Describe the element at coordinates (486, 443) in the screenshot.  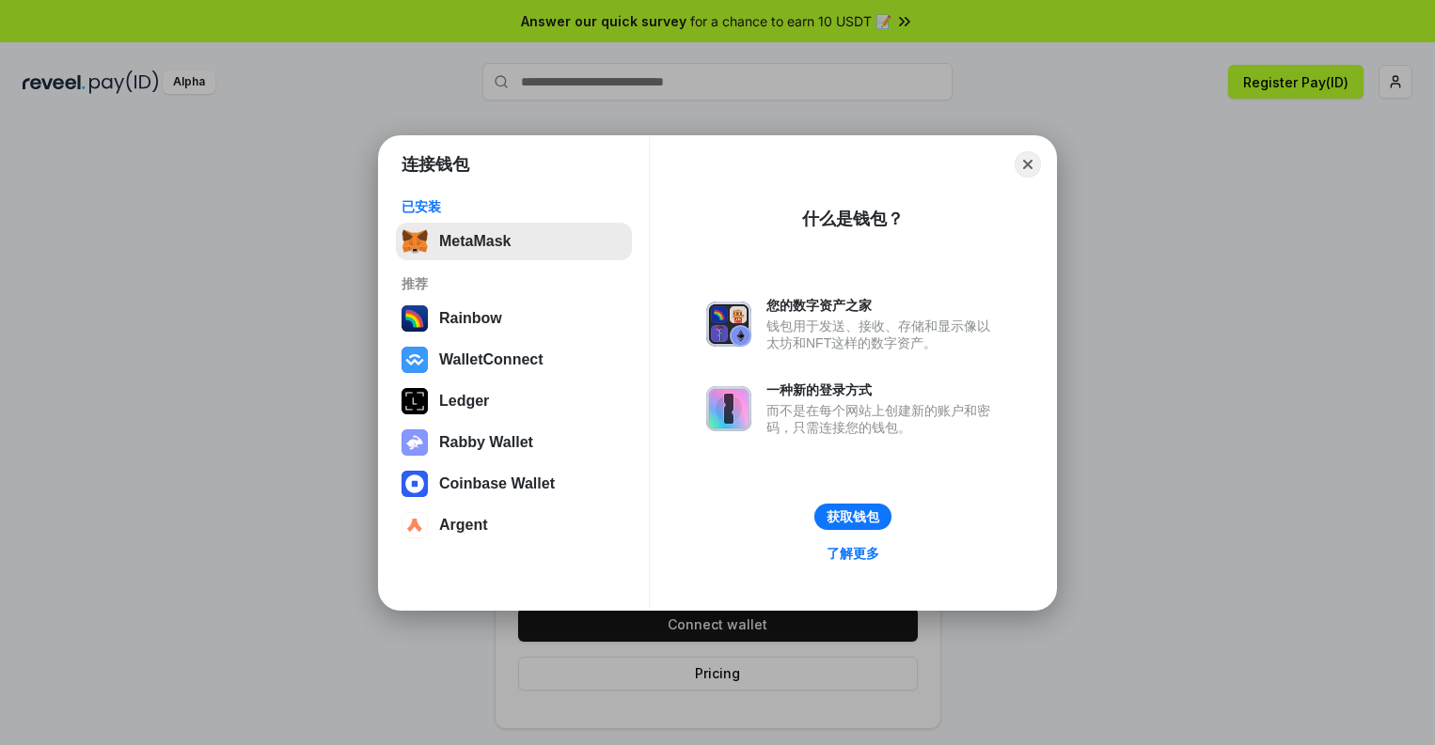
I see `div: Rabby Wallet` at that location.